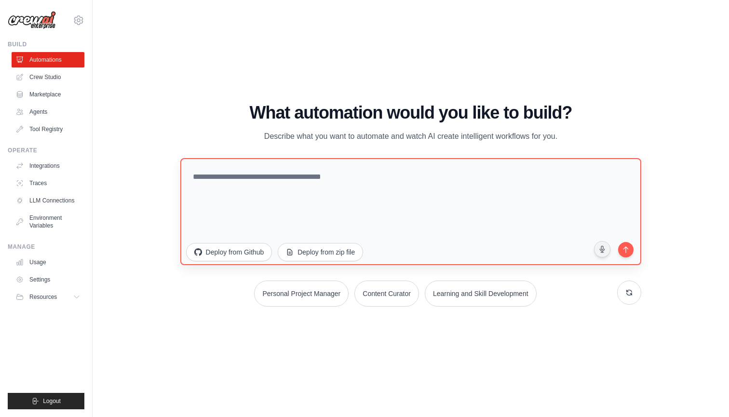 The image size is (729, 417). What do you see at coordinates (229, 252) in the screenshot?
I see `button: Deploy from Github` at bounding box center [229, 252].